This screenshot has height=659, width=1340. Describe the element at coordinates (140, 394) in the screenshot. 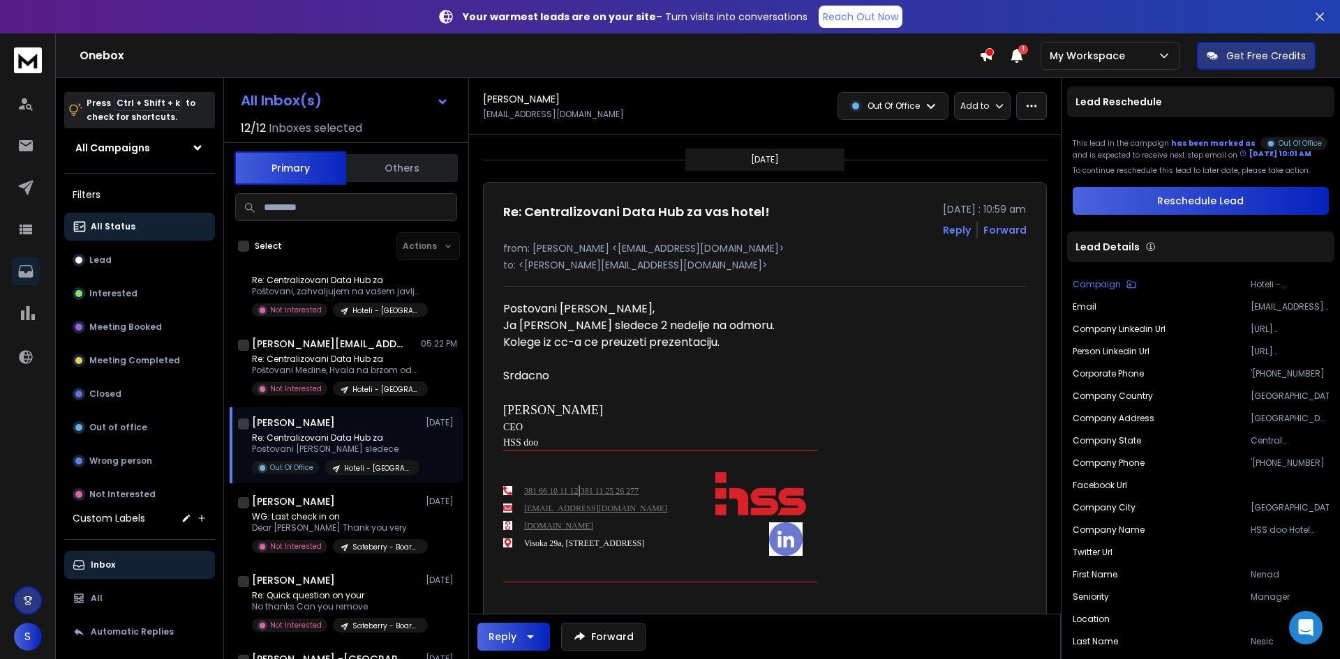

I see `button: Closed` at that location.